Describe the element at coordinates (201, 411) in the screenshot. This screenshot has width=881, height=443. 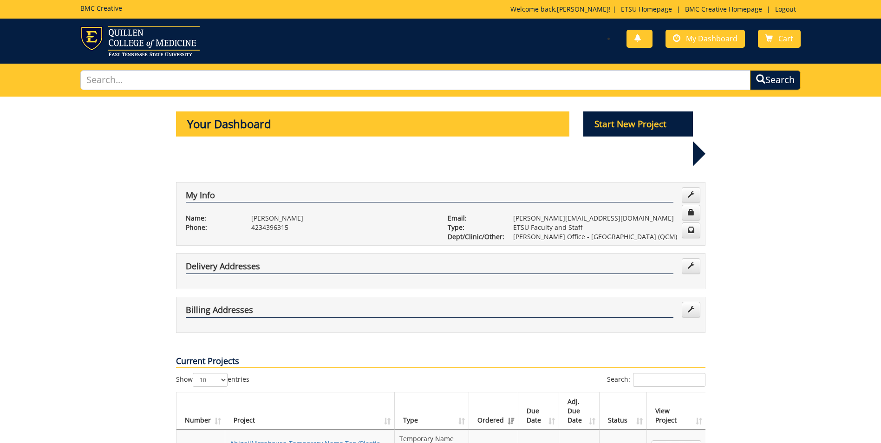
I see `th: Number: activate to sort column ascending` at that location.